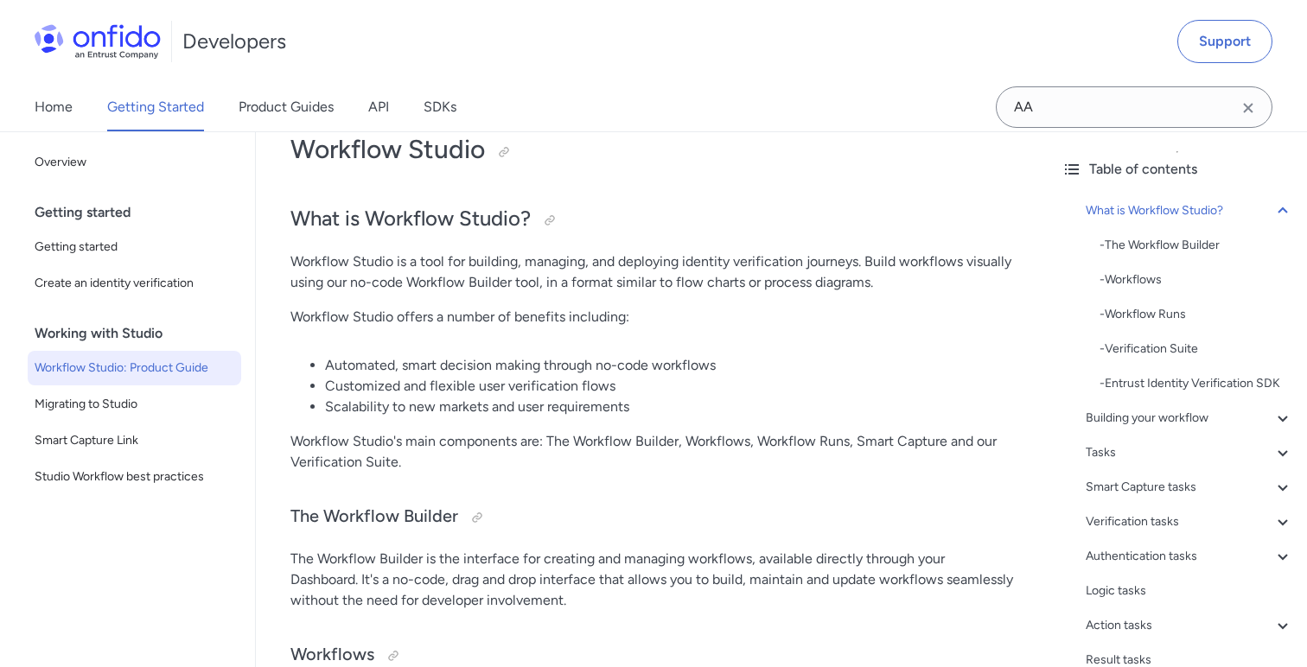 The image size is (1307, 667). Describe the element at coordinates (440, 107) in the screenshot. I see `a: SDKs` at that location.